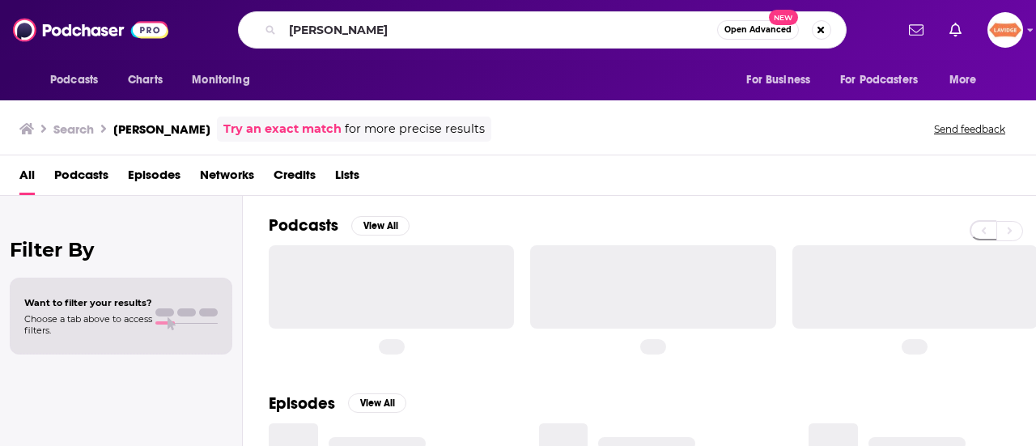  I want to click on span: Want to filter your results?, so click(88, 303).